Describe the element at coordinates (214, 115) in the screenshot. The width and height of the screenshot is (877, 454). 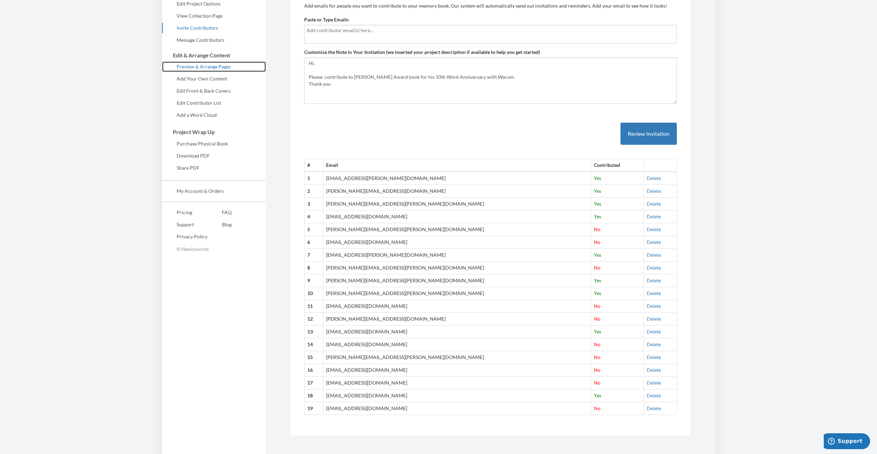
I see `a: Add a Word Cloud` at that location.